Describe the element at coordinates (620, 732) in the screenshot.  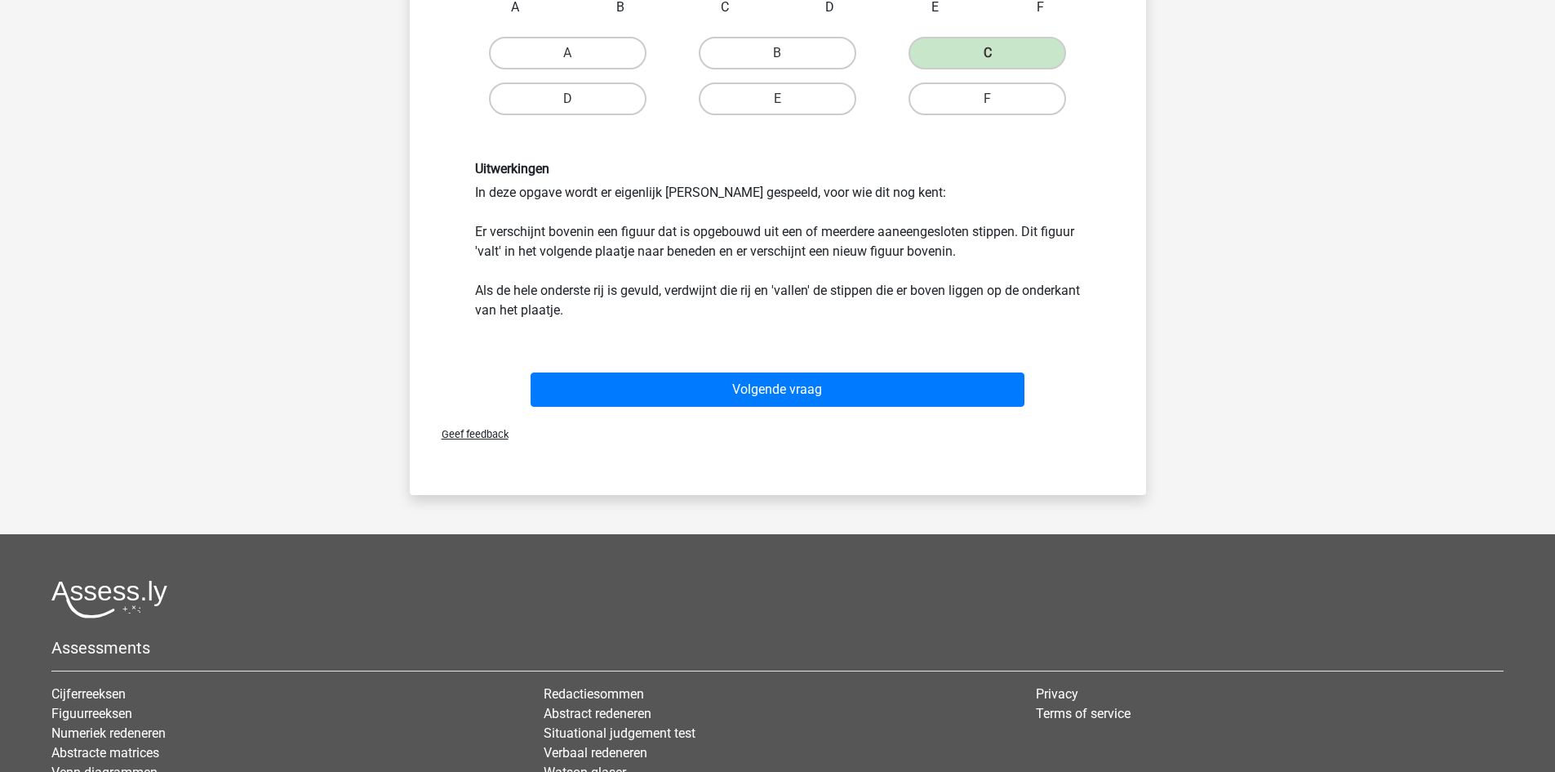
I see `a: Situational judgement test` at that location.